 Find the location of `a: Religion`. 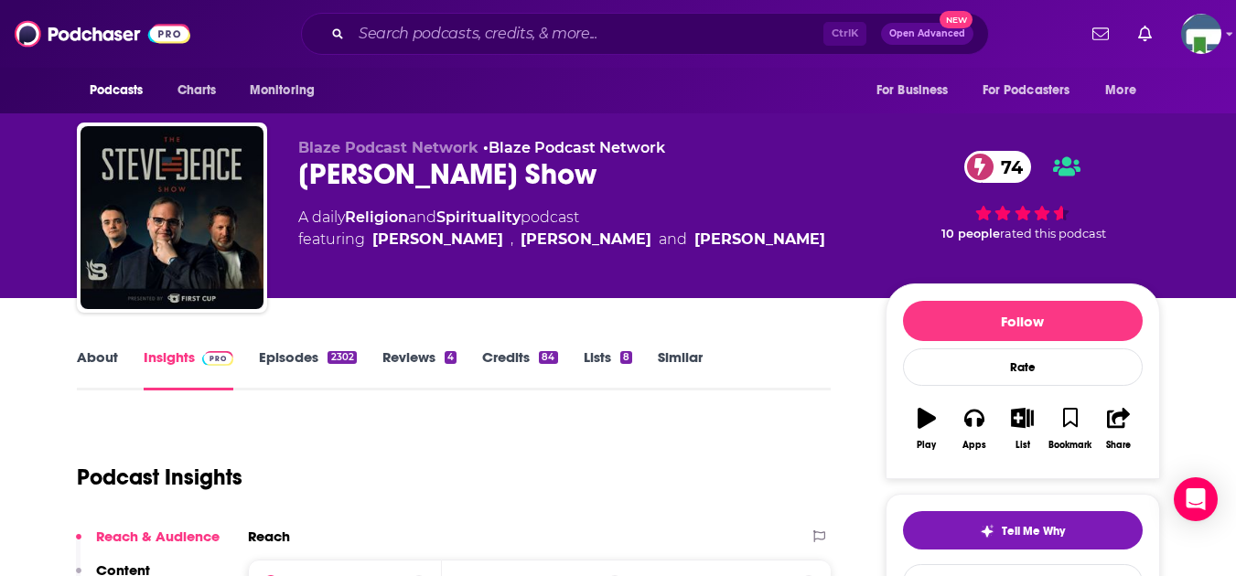

a: Religion is located at coordinates (376, 217).